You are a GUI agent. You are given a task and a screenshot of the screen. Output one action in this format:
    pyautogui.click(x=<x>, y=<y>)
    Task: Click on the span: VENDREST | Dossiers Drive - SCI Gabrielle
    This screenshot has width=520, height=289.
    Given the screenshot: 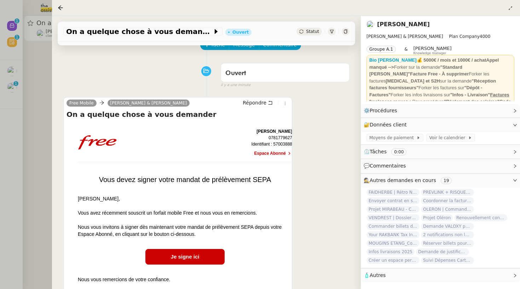 What is the action you would take?
    pyautogui.click(x=393, y=217)
    